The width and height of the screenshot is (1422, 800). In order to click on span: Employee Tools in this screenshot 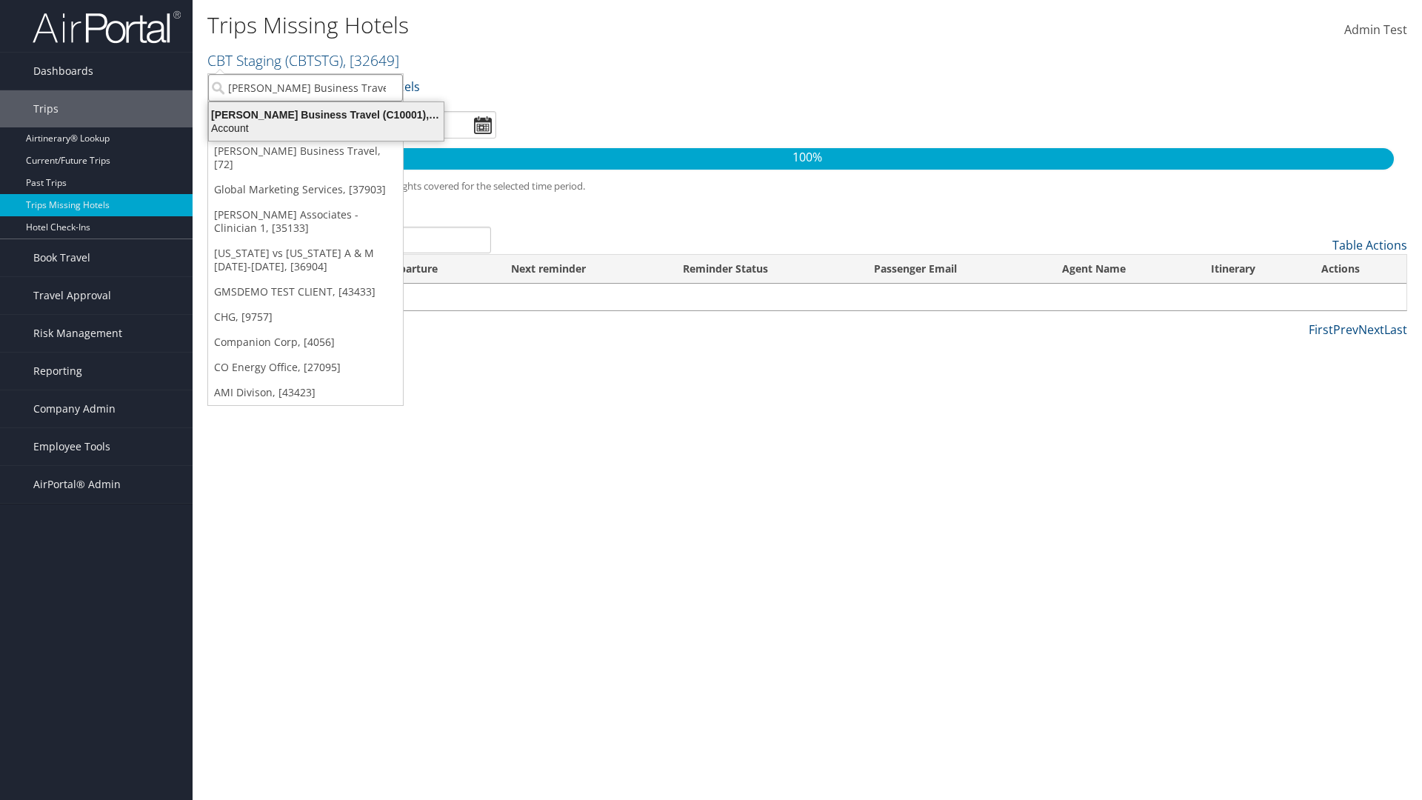, I will do `click(72, 446)`.